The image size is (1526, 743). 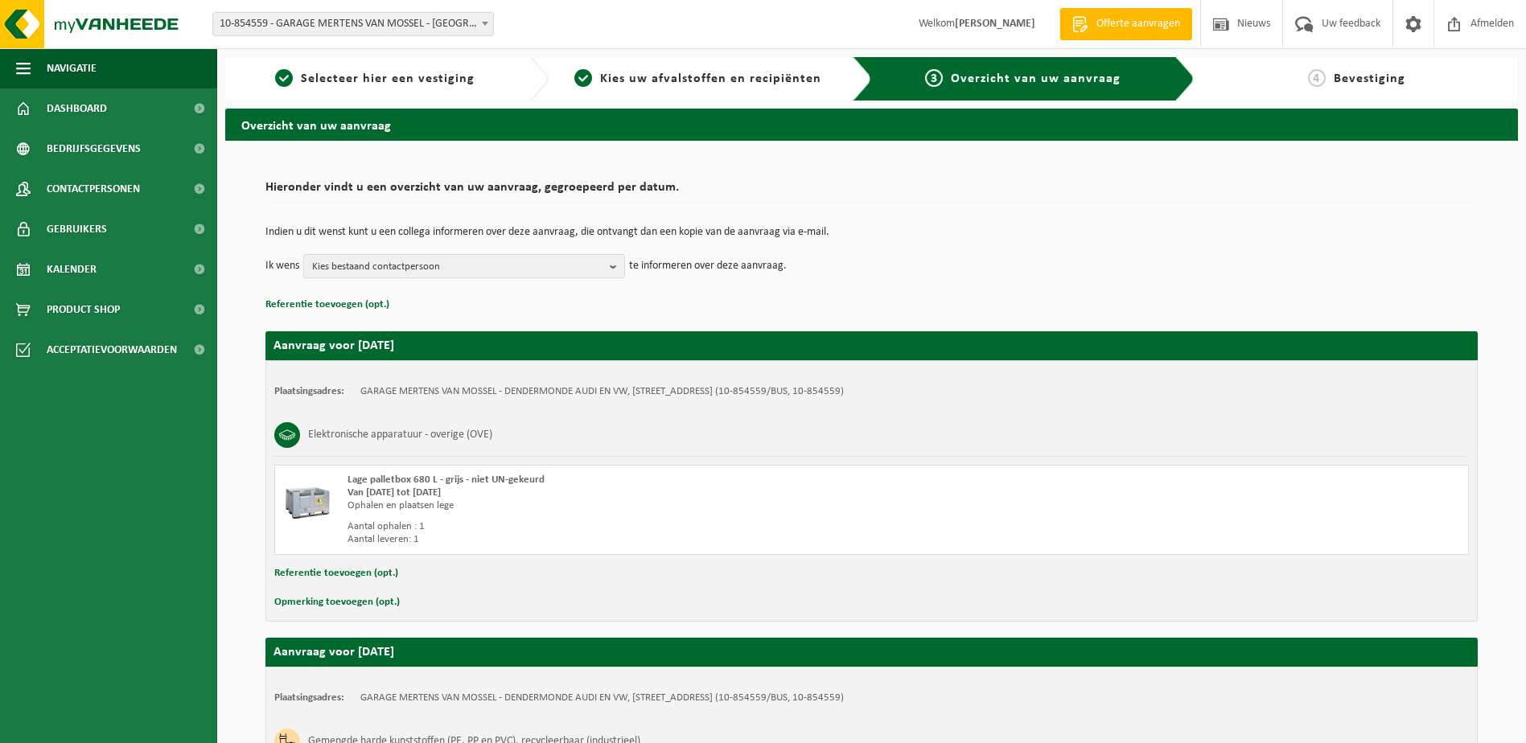 What do you see at coordinates (708, 266) in the screenshot?
I see `p: te informeren over deze aanvraag.` at bounding box center [708, 266].